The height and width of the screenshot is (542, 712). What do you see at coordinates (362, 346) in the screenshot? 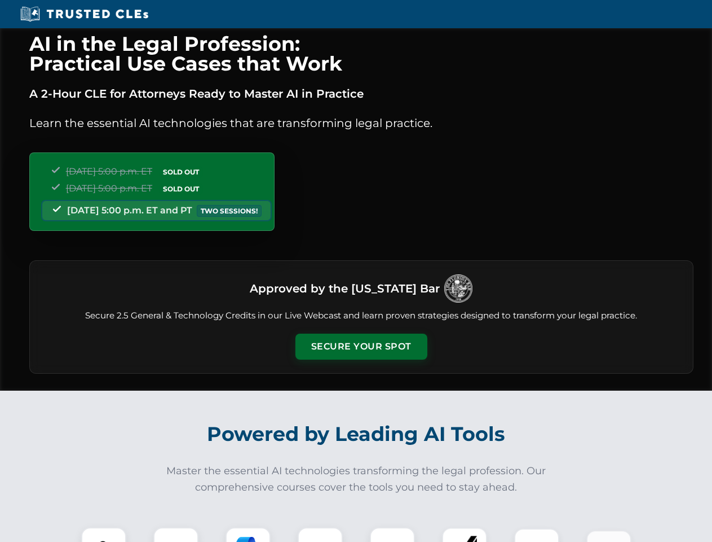
I see `button: Secure Your Spot` at bounding box center [362, 346].